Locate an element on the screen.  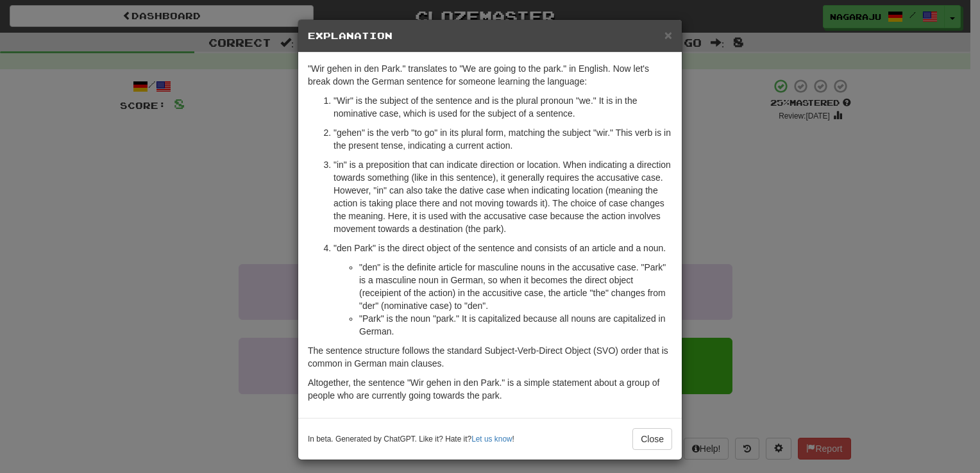
p: Altogether, the sentence "Wir gehen in den Park." is a simple statement about a group of people w... is located at coordinates (490, 389).